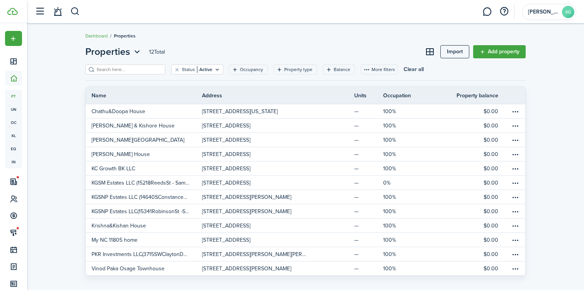 Image resolution: width=584 pixels, height=290 pixels. What do you see at coordinates (14, 122) in the screenshot?
I see `a: oc` at bounding box center [14, 122].